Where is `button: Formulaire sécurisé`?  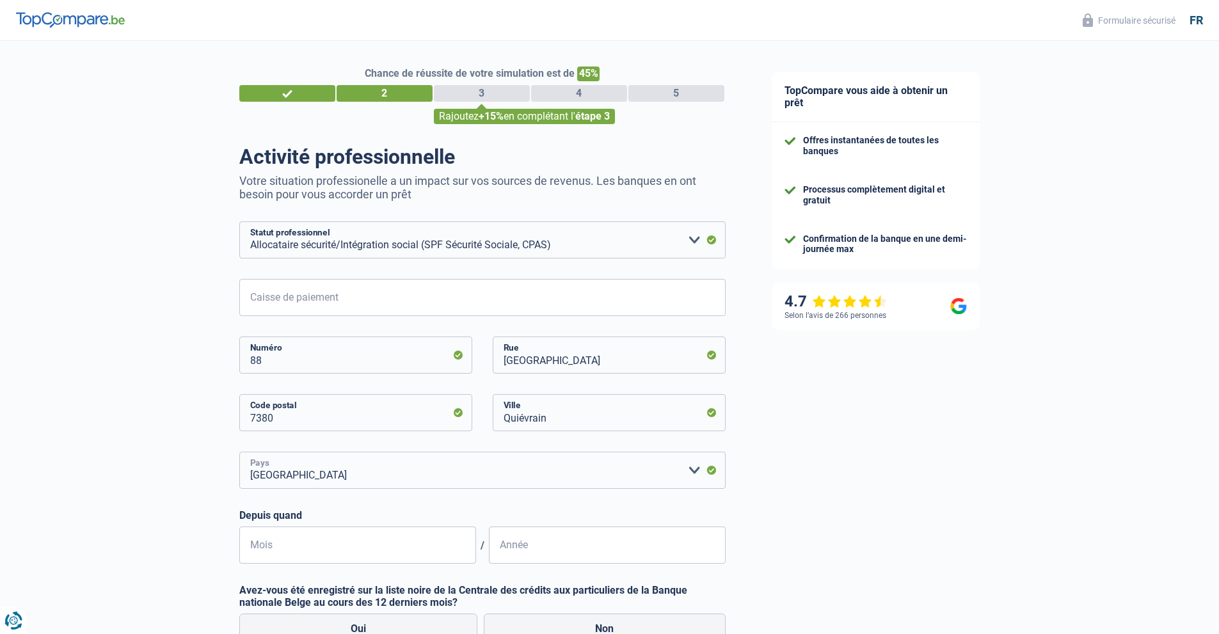
button: Formulaire sécurisé is located at coordinates (1128, 20).